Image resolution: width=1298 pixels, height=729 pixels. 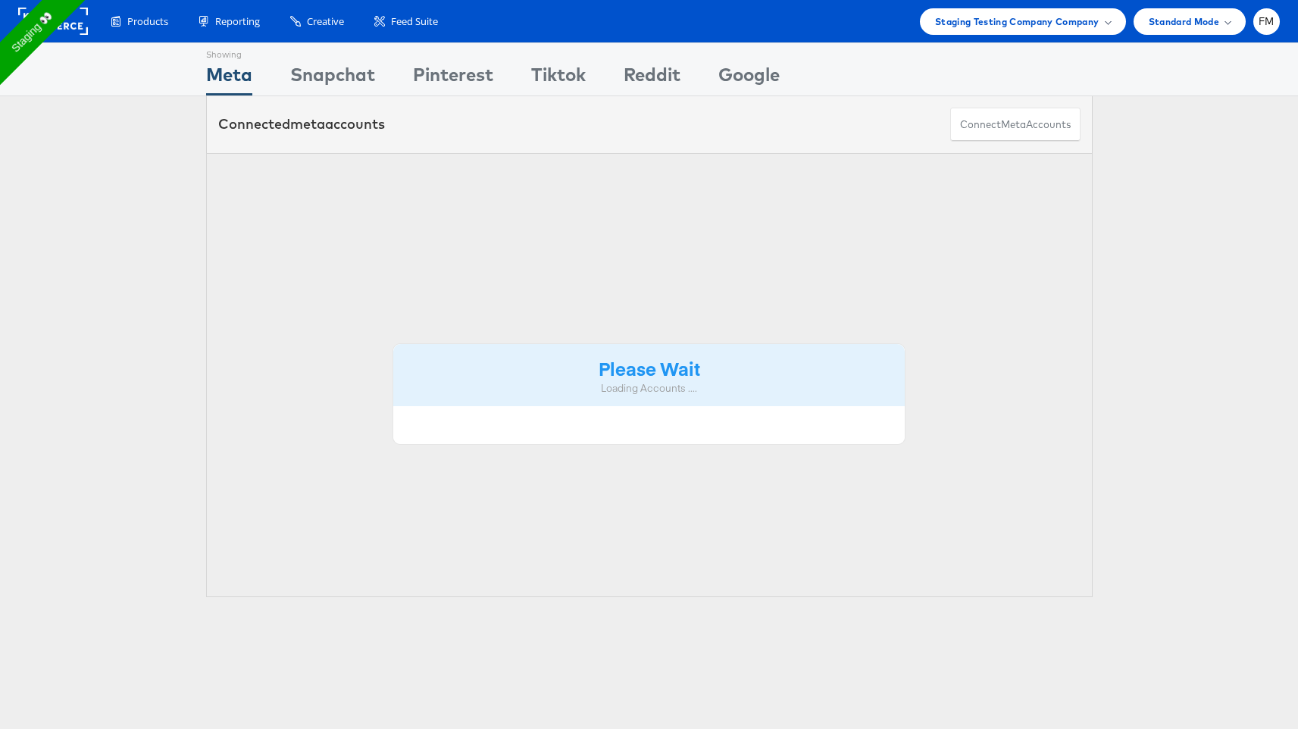 I want to click on div: Showing, so click(x=229, y=52).